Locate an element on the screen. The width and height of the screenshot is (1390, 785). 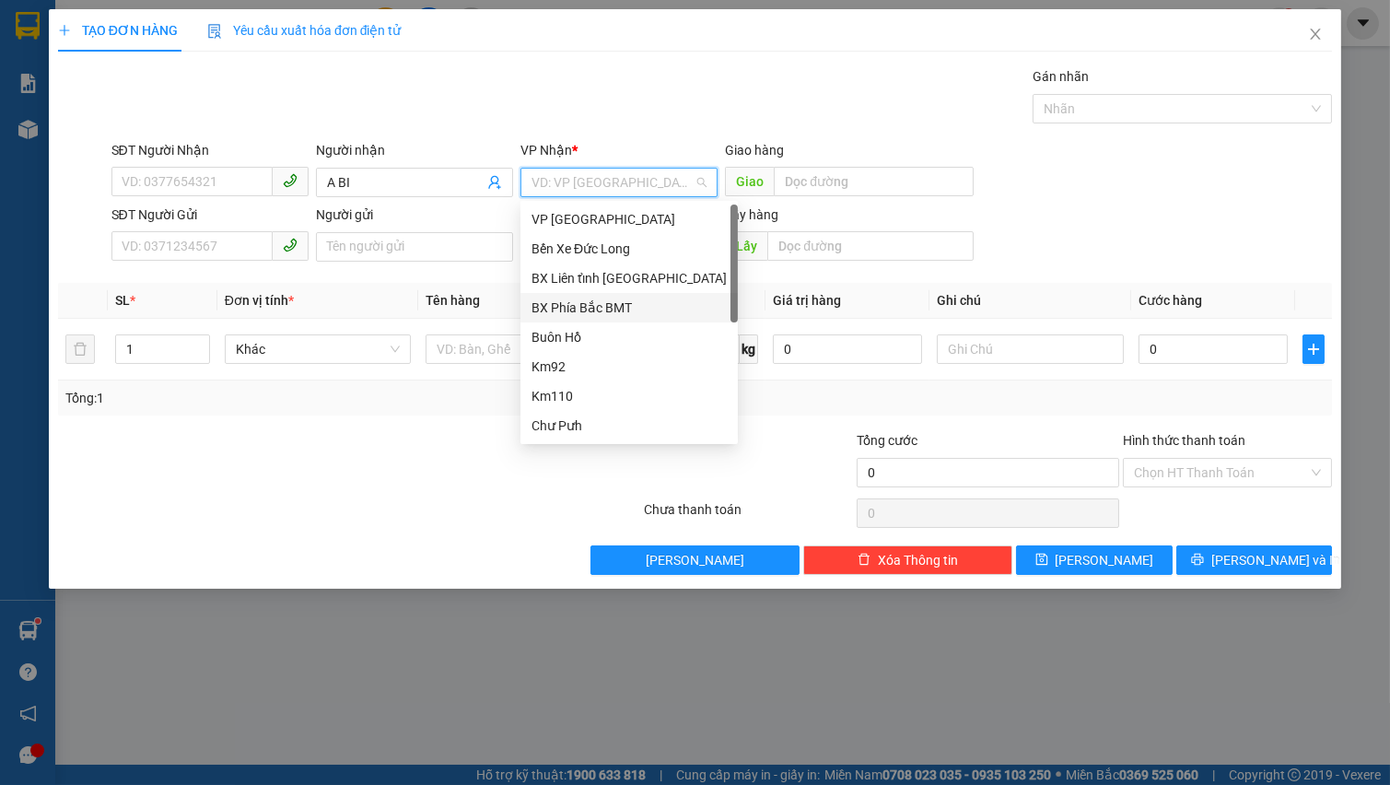
button: deleteXóa Thông tin is located at coordinates (907, 560).